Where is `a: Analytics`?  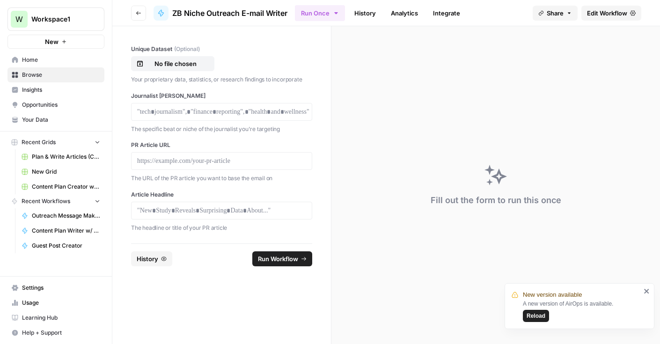 a: Analytics is located at coordinates (404, 13).